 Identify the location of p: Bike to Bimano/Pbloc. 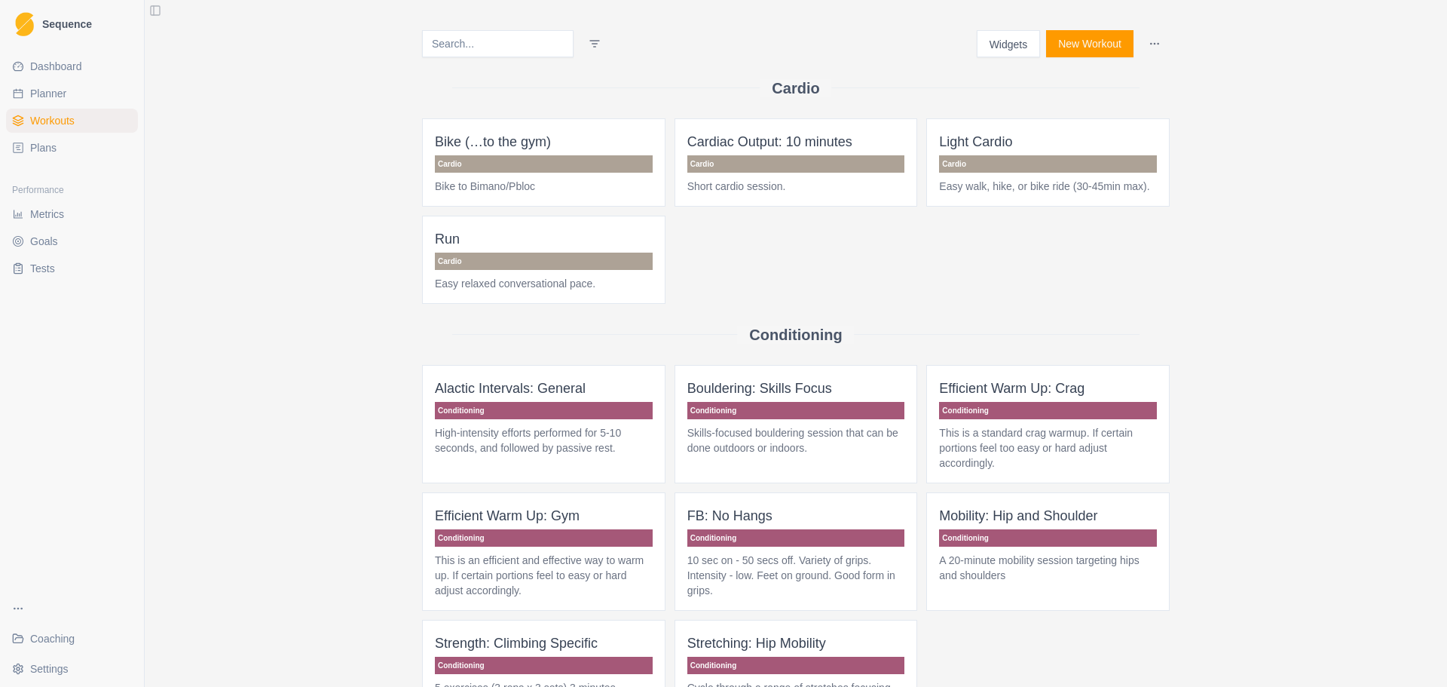
(543, 186).